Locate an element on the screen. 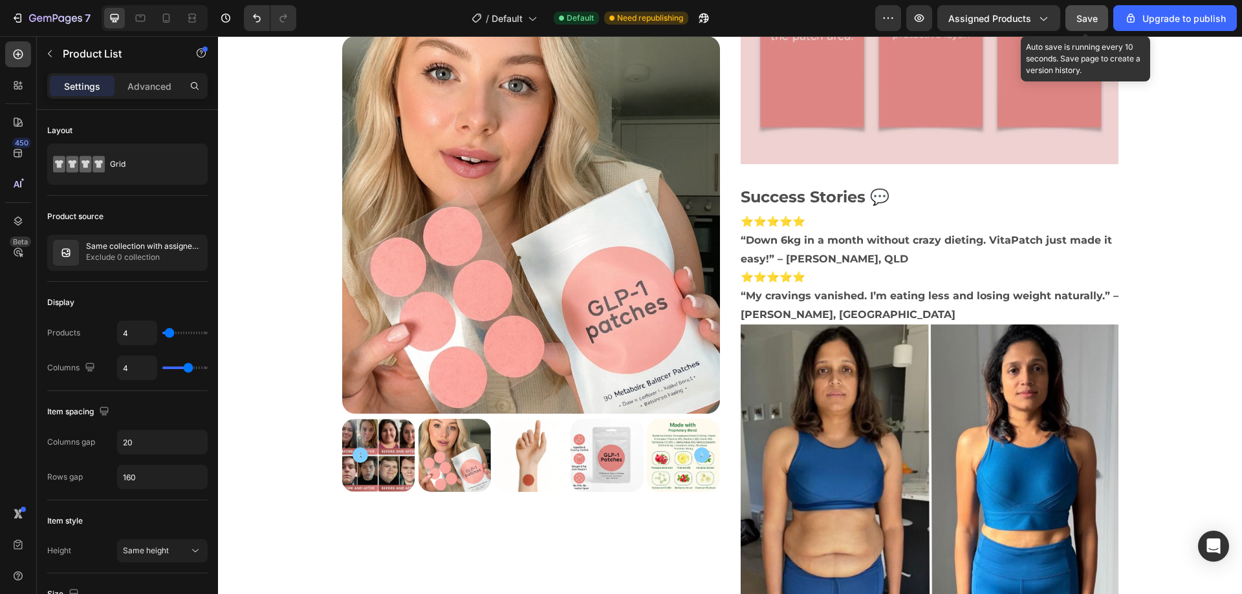 The height and width of the screenshot is (594, 1242). div: Layout is located at coordinates (60, 131).